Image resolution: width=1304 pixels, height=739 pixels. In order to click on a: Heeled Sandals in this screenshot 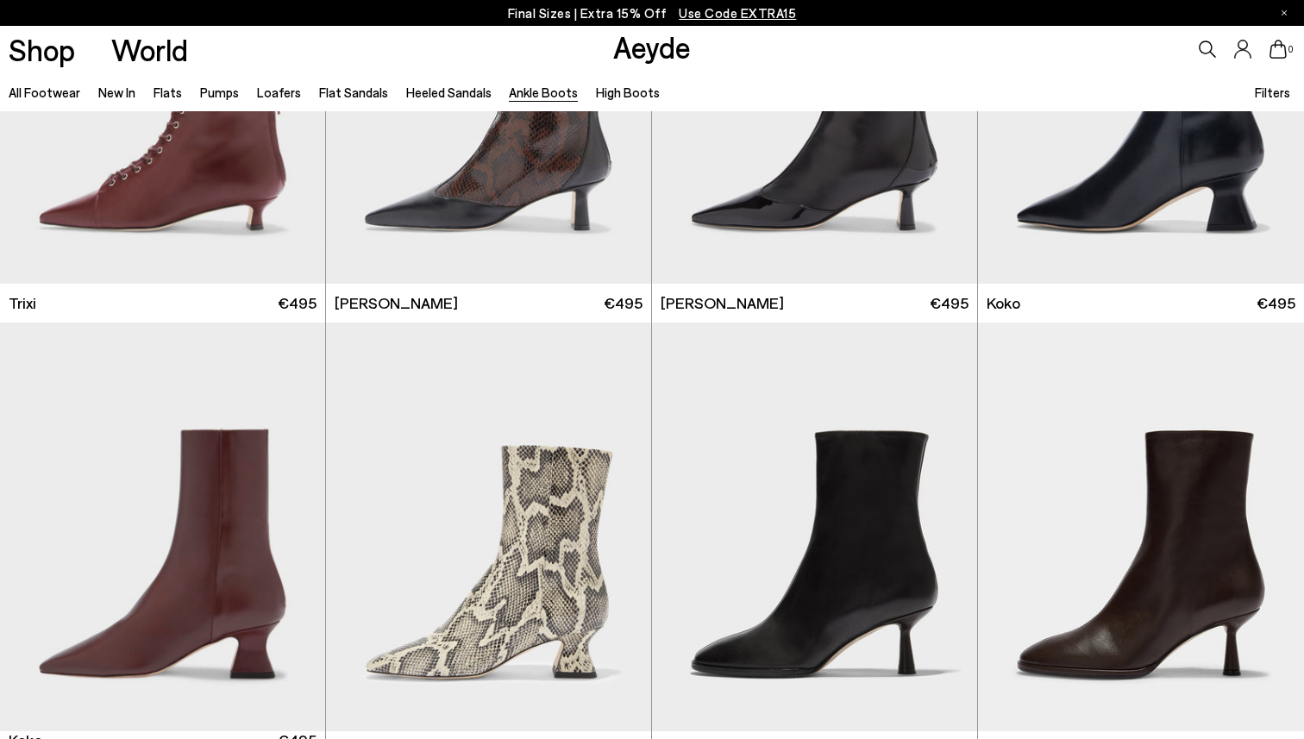, I will do `click(448, 92)`.